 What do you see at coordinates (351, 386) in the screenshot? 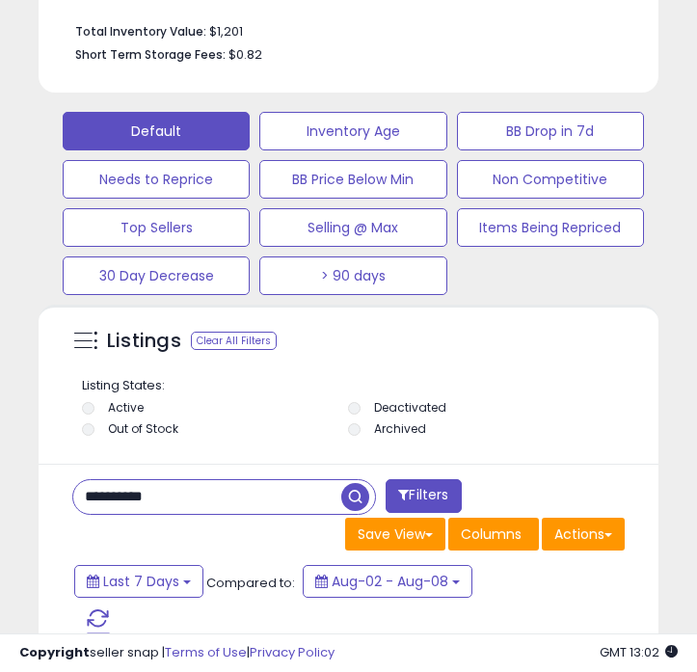
I see `p: Listing States:` at bounding box center [351, 386].